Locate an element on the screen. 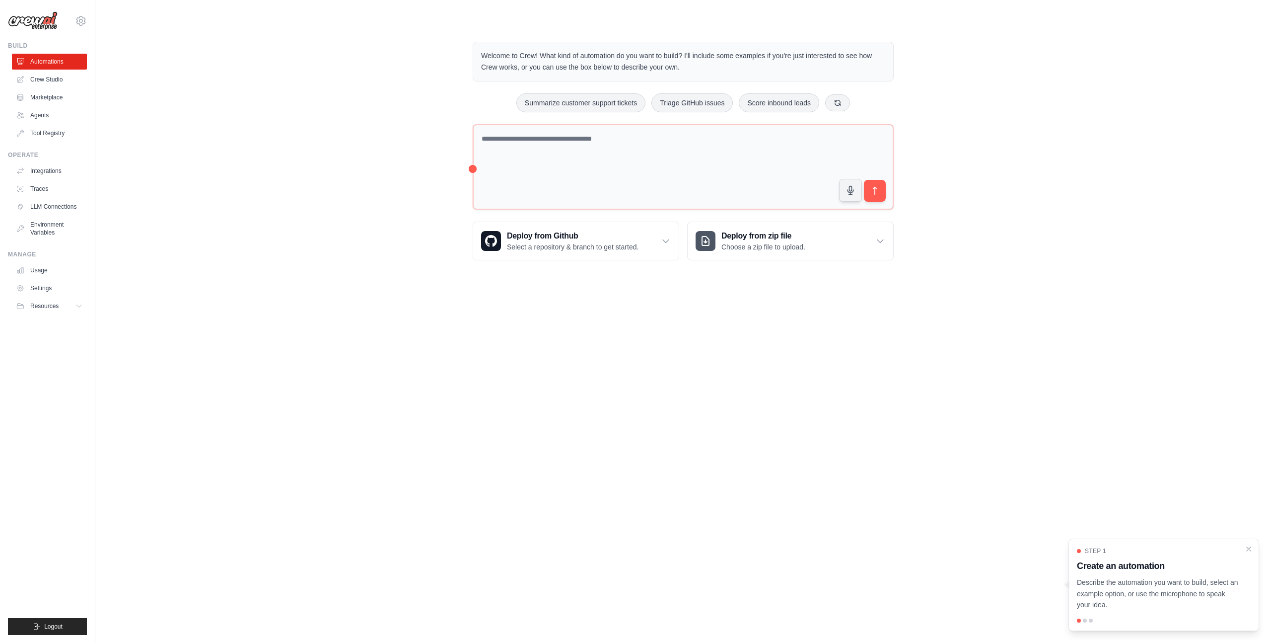  img: Logo is located at coordinates (33, 21).